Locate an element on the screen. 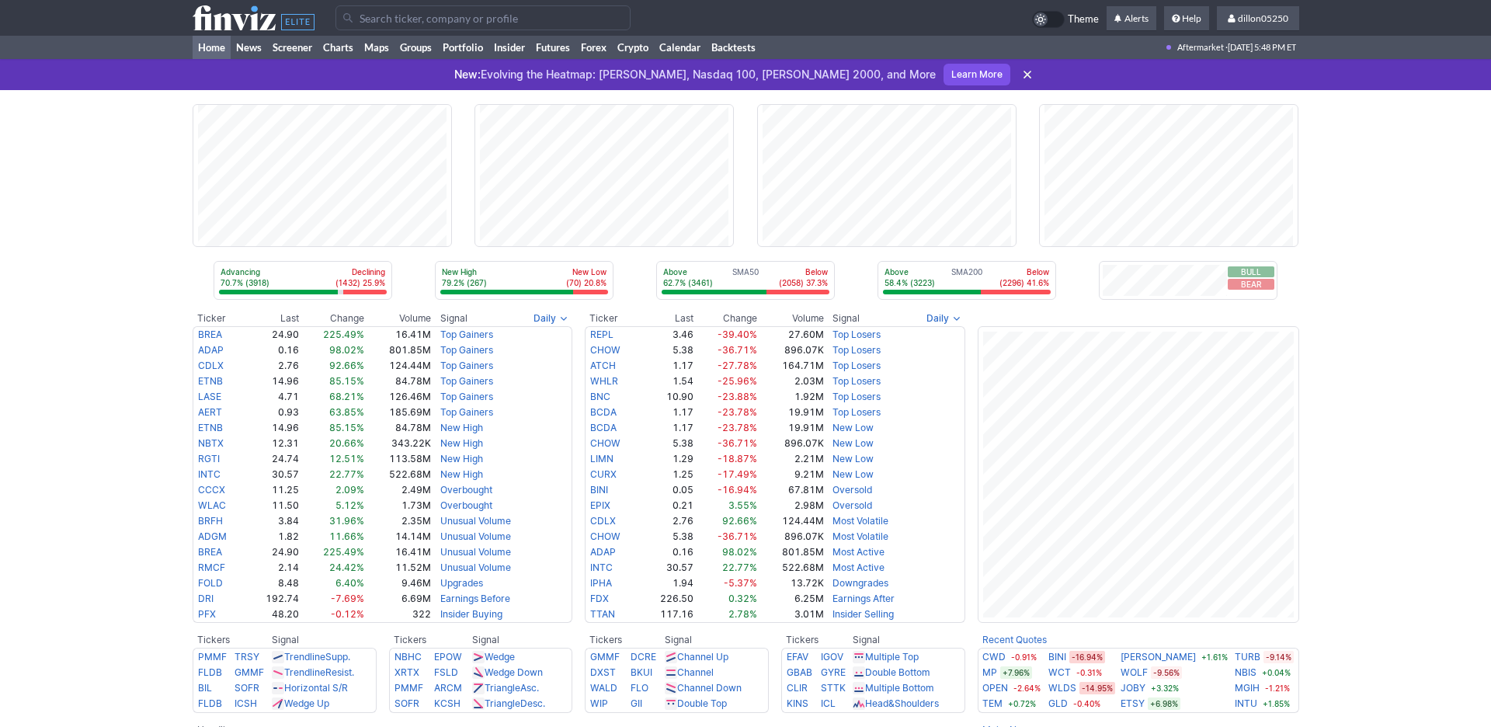 The height and width of the screenshot is (727, 1491). span: dillon05250 is located at coordinates (1262, 18).